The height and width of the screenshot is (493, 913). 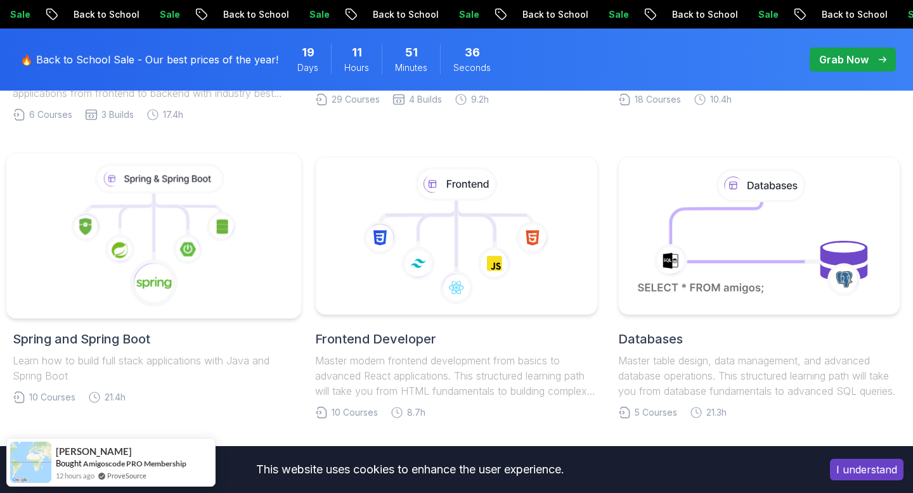 I want to click on span: 21.4h, so click(x=115, y=397).